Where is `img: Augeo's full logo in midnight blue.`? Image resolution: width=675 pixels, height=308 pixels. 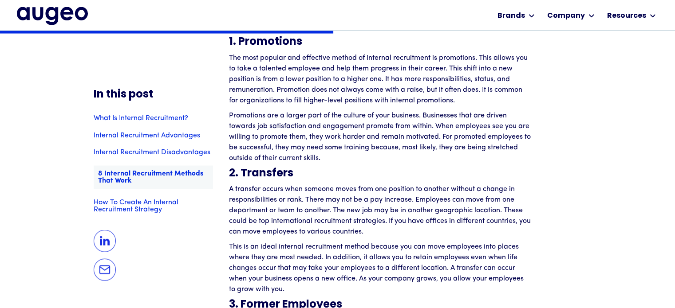
img: Augeo's full logo in midnight blue. is located at coordinates (52, 16).